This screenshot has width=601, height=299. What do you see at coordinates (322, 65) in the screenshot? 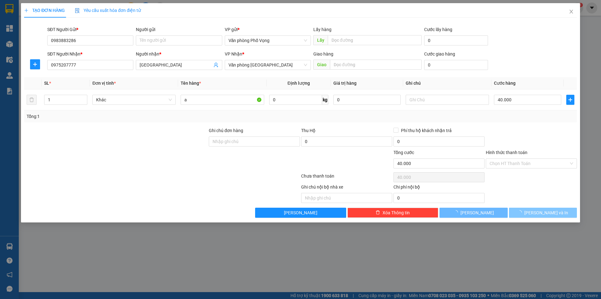
I see `span: Giao` at bounding box center [322, 65].